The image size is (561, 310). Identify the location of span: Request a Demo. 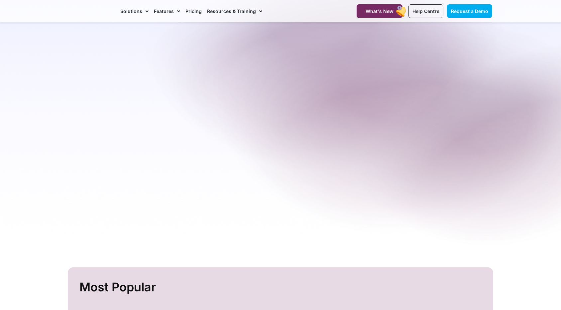
(470, 11).